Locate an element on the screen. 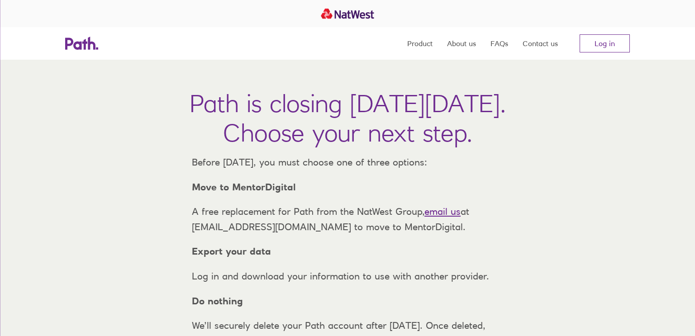  a: FAQs is located at coordinates (499, 43).